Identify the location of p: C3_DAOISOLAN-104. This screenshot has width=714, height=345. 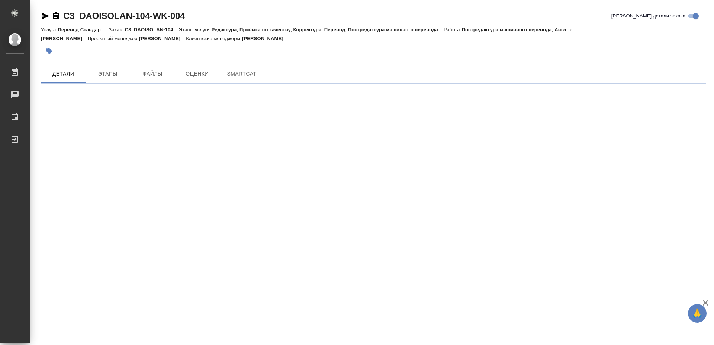
(152, 29).